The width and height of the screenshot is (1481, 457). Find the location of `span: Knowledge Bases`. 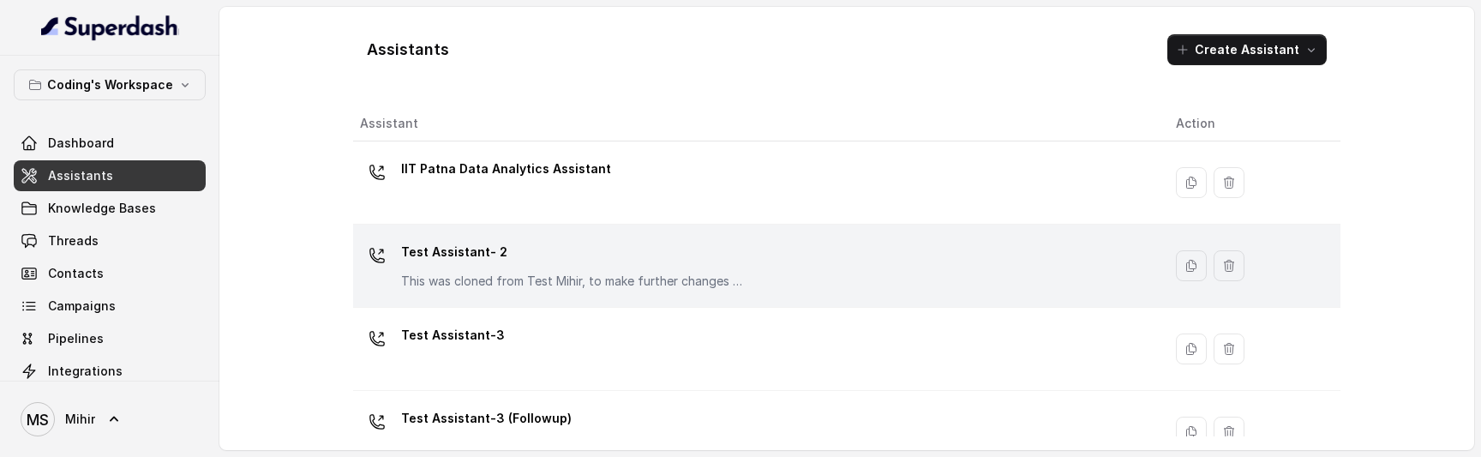

span: Knowledge Bases is located at coordinates (102, 208).